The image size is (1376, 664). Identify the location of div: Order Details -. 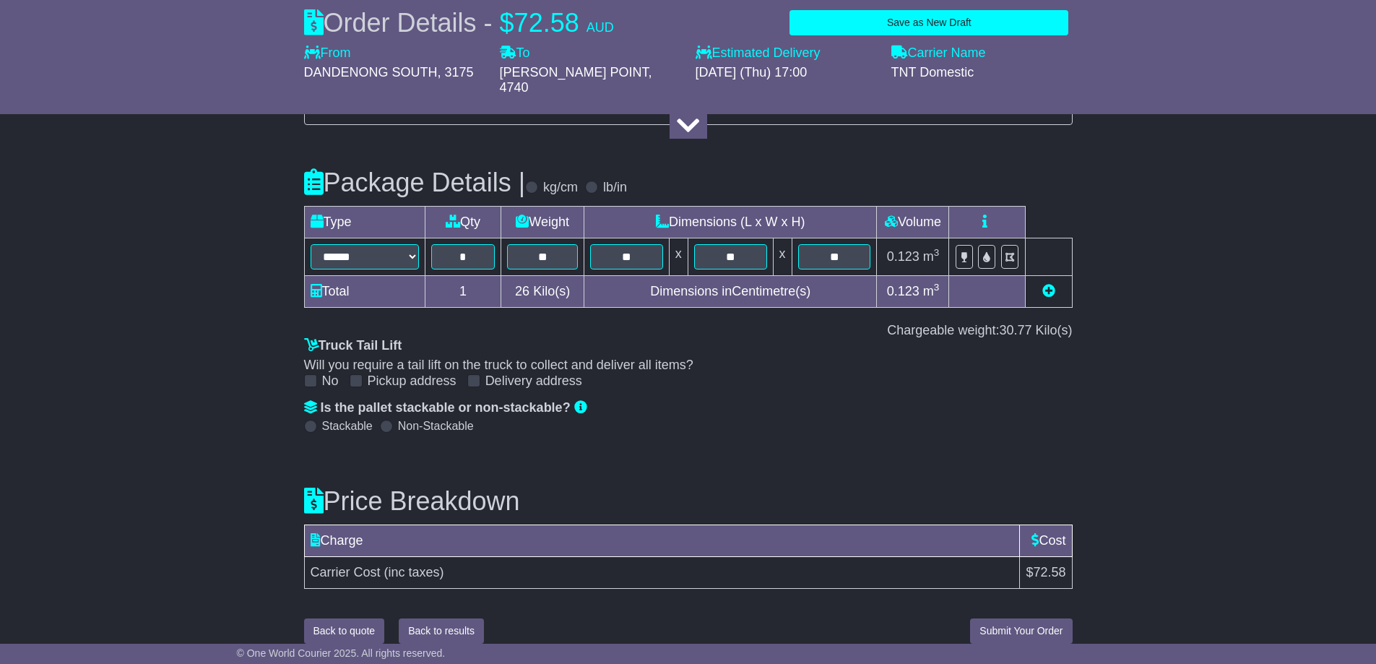
(459, 22).